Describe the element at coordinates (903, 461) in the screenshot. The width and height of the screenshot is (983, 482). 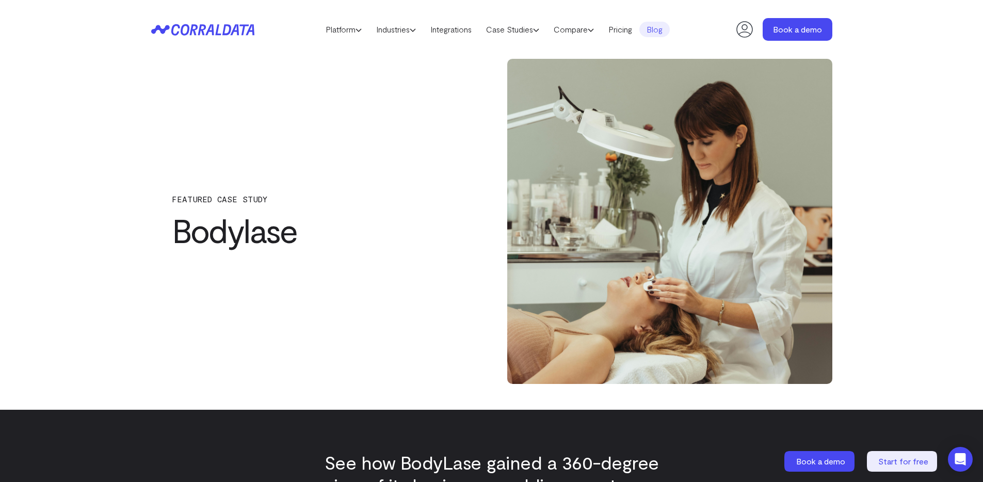
I see `a: Start for free` at that location.